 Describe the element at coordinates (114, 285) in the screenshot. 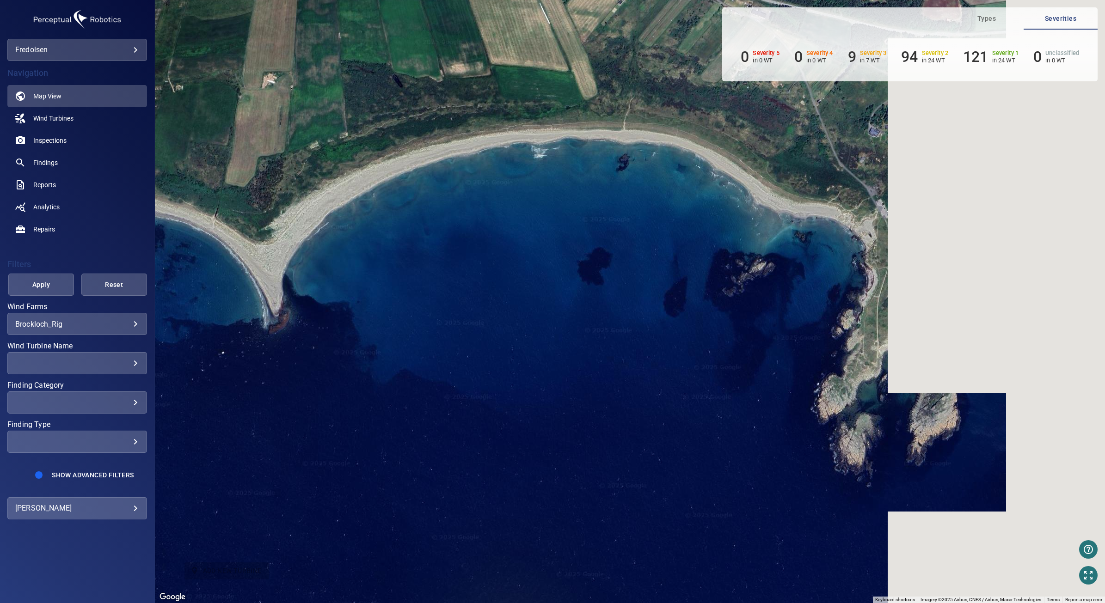

I see `button: Reset` at that location.